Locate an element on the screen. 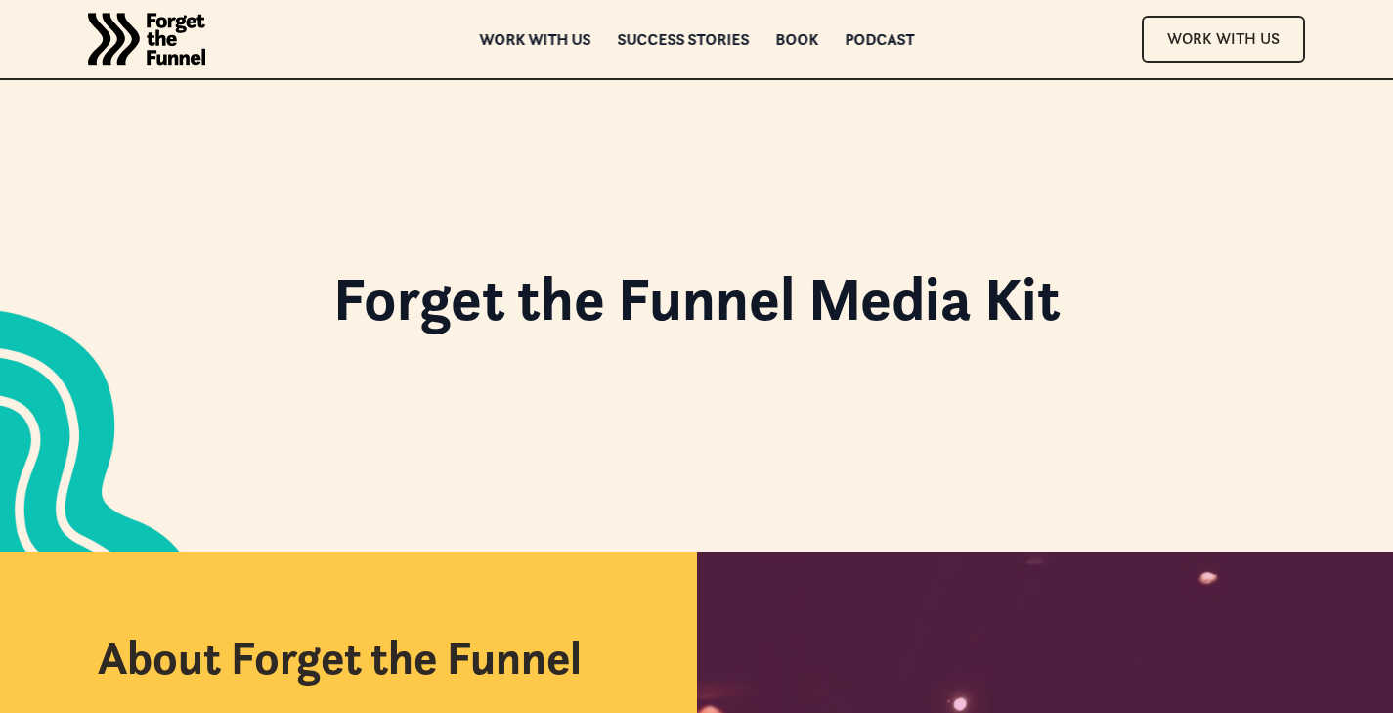 Image resolution: width=1393 pixels, height=713 pixels. a: Work with us is located at coordinates (535, 39).